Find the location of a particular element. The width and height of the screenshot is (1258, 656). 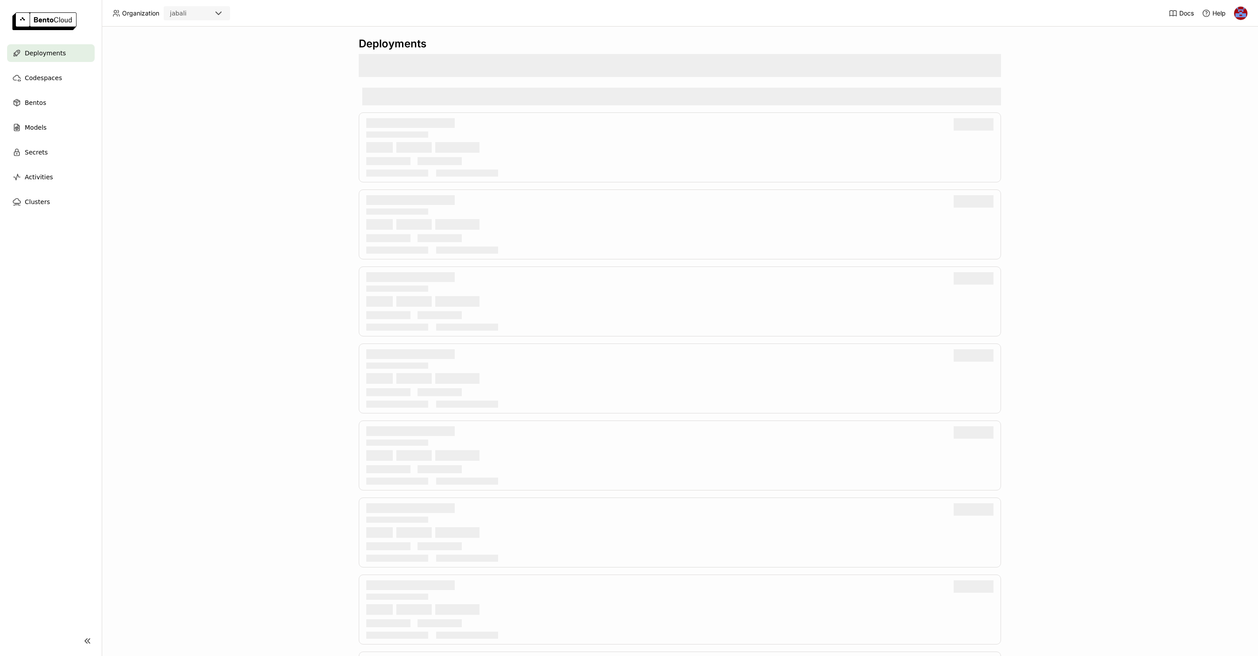

img: logo is located at coordinates (44, 21).